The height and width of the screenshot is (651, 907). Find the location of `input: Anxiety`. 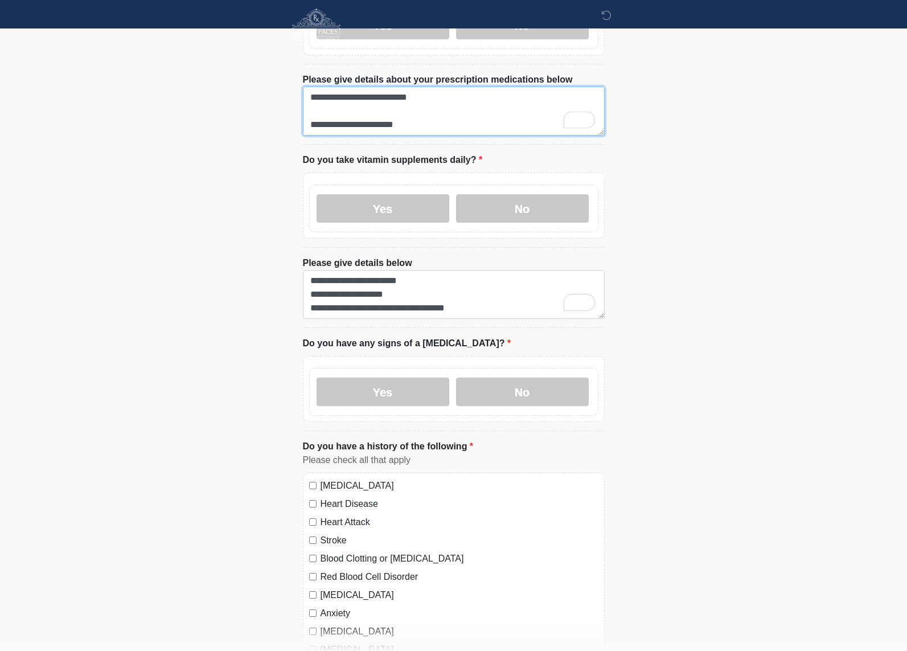

input: Anxiety is located at coordinates (313, 613).